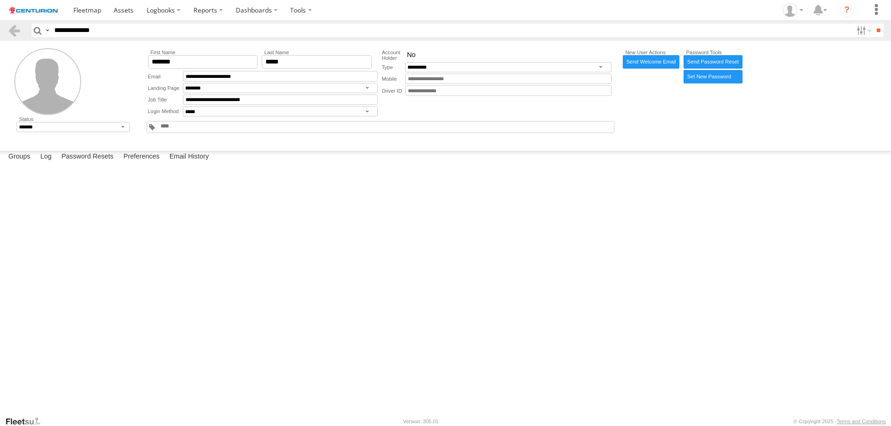 The width and height of the screenshot is (891, 426). Describe the element at coordinates (651, 52) in the screenshot. I see `label: New User Actions` at that location.